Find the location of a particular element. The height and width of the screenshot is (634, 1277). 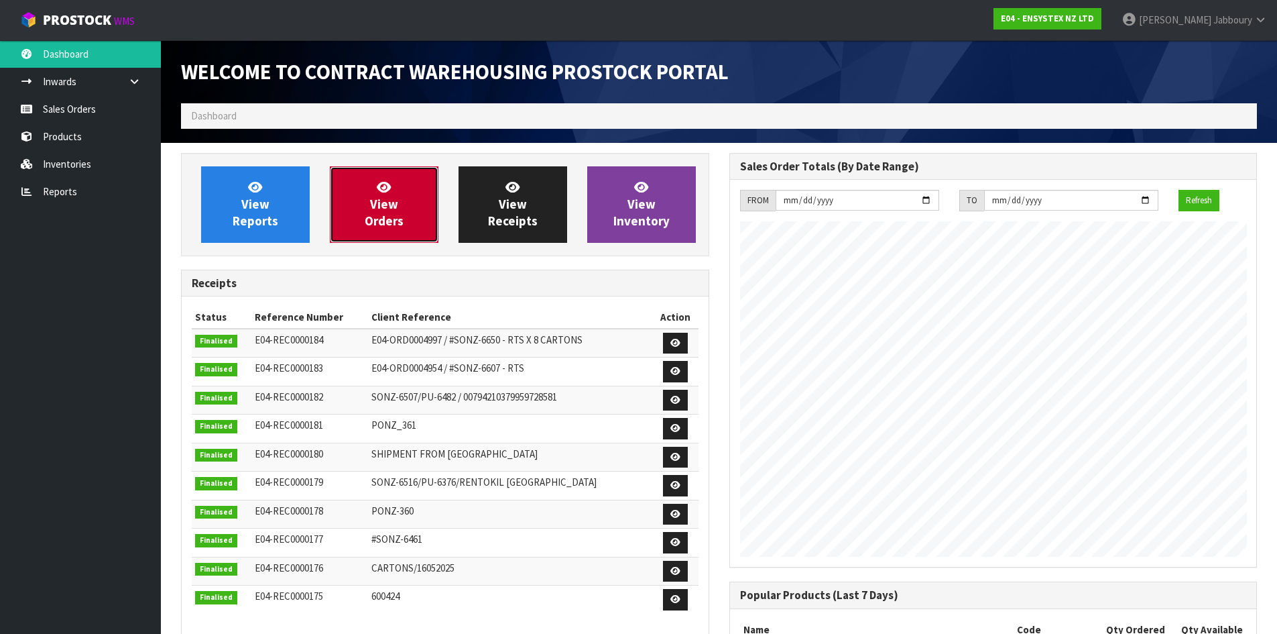

span: Welcome to Contract Warehousing ProStock Portal is located at coordinates (455, 72).